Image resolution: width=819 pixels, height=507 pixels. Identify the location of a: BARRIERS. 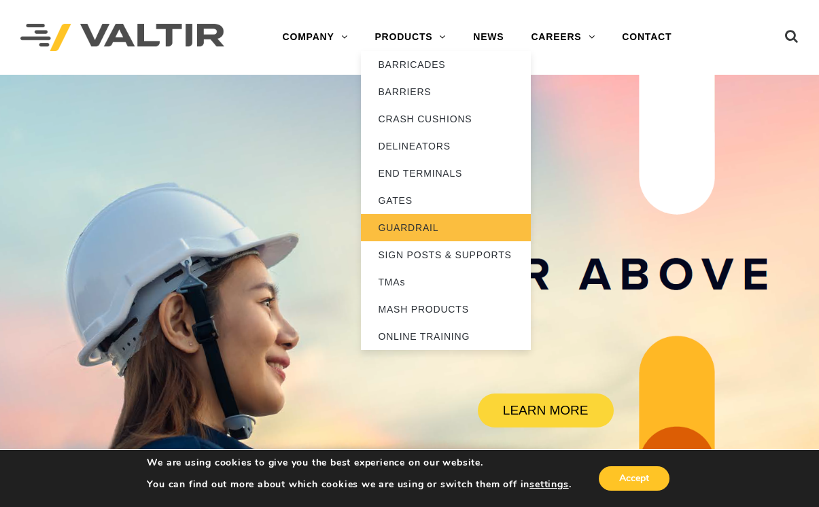
(446, 92).